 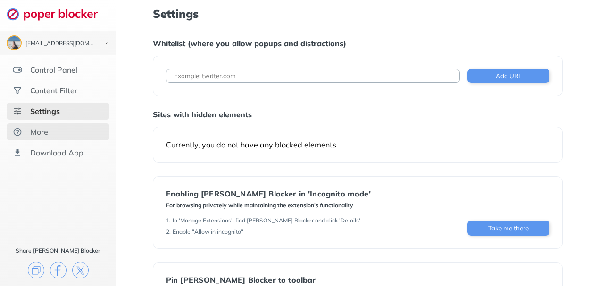 What do you see at coordinates (508, 228) in the screenshot?
I see `button: Take me there` at bounding box center [508, 228].